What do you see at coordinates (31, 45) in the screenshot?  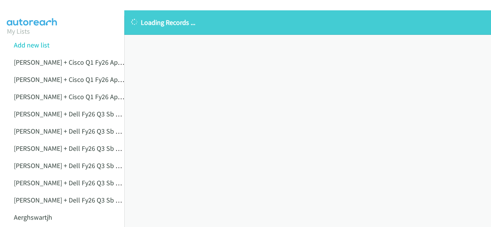 I see `a: Add new list` at bounding box center [31, 45].